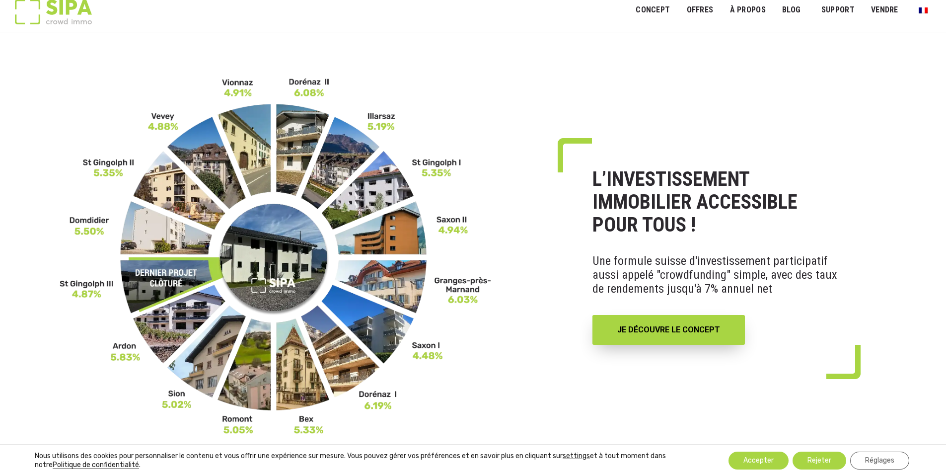  What do you see at coordinates (923, 10) in the screenshot?
I see `a: Passer à` at bounding box center [923, 10].